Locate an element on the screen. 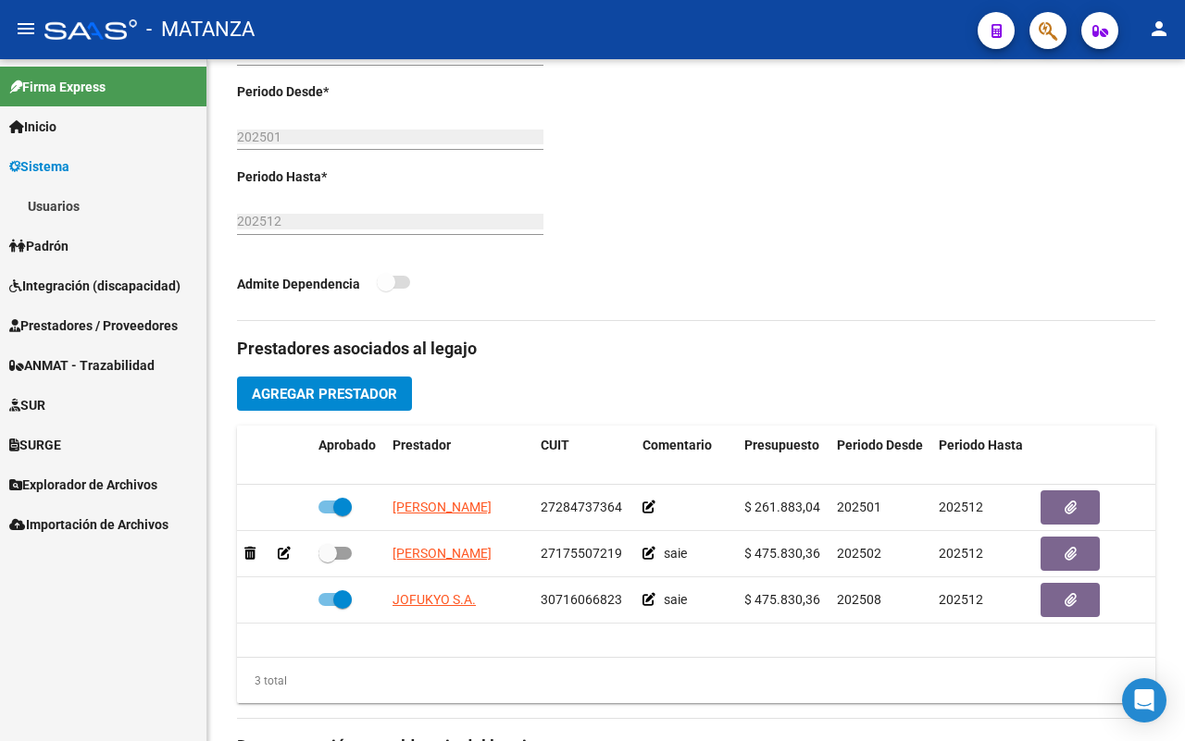 The width and height of the screenshot is (1185, 741). datatable-header-cell: CUIT is located at coordinates (584, 456).